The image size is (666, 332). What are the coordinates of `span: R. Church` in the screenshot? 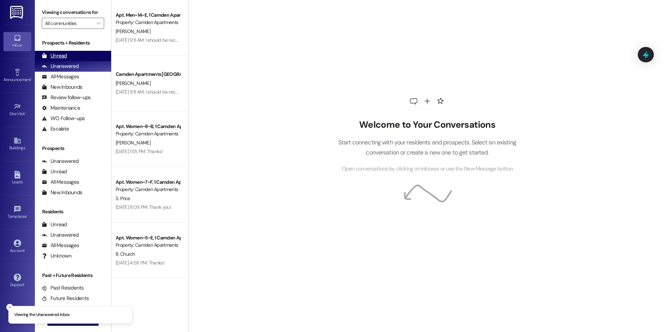 It's located at (125, 254).